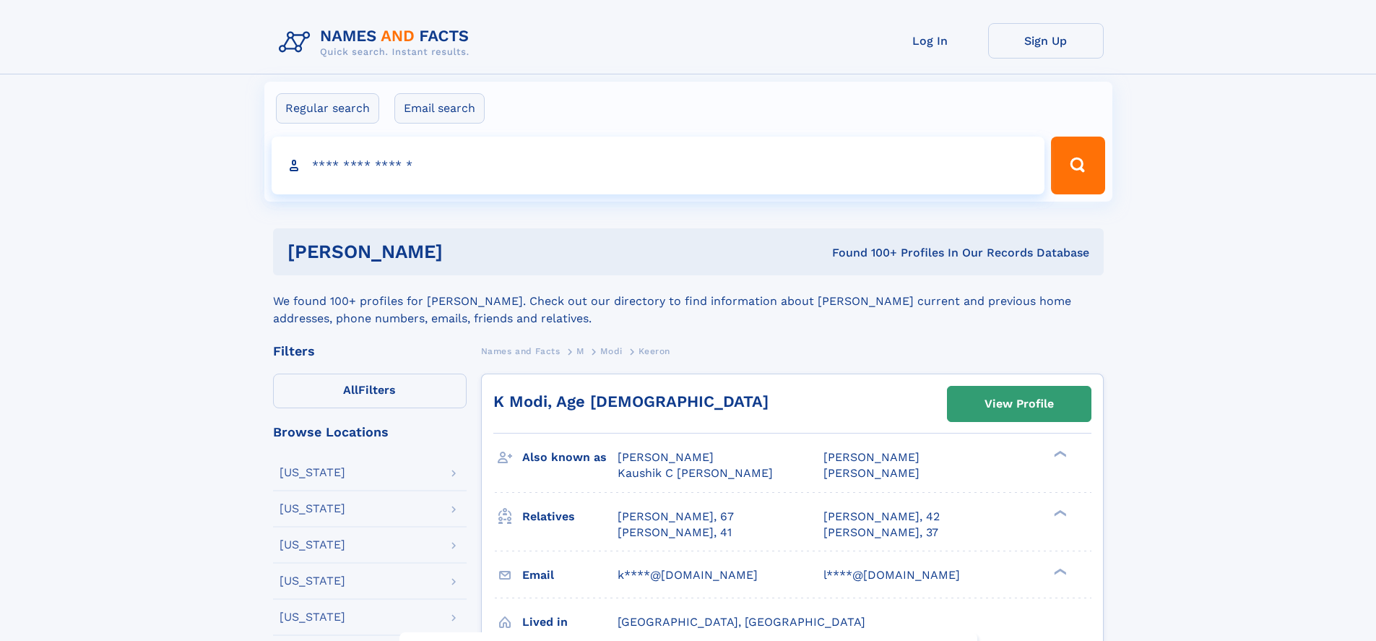 This screenshot has width=1376, height=641. I want to click on a: Sign Up, so click(1046, 40).